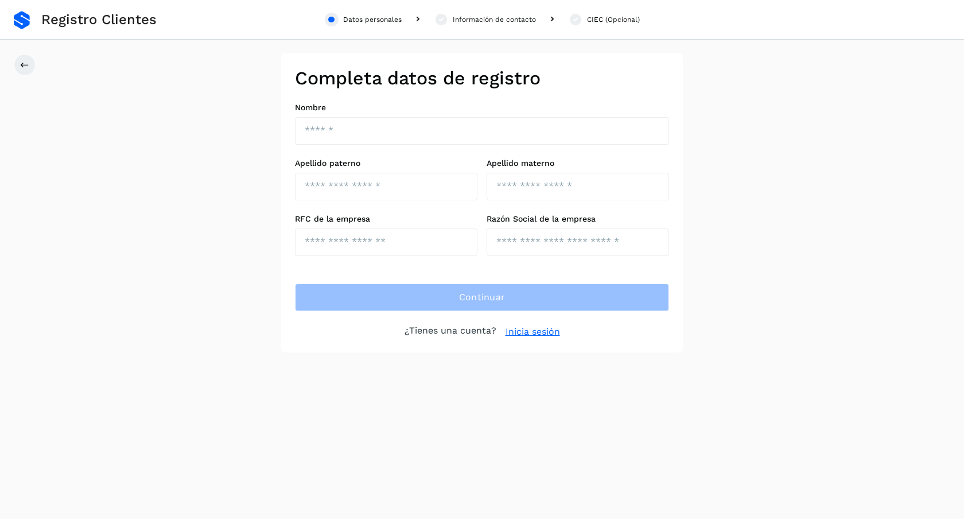 The height and width of the screenshot is (519, 964). Describe the element at coordinates (578, 219) in the screenshot. I see `label: Razón Social de la empresa` at that location.